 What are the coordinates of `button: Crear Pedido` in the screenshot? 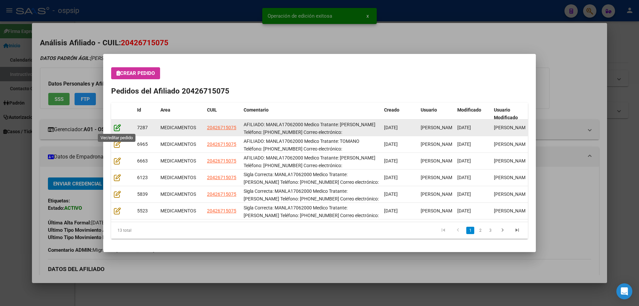 It's located at (135, 73).